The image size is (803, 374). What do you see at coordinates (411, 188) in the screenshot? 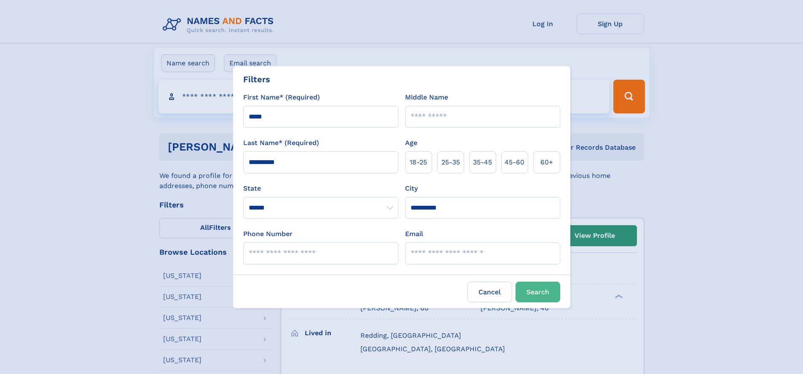
I see `label: City` at bounding box center [411, 188].